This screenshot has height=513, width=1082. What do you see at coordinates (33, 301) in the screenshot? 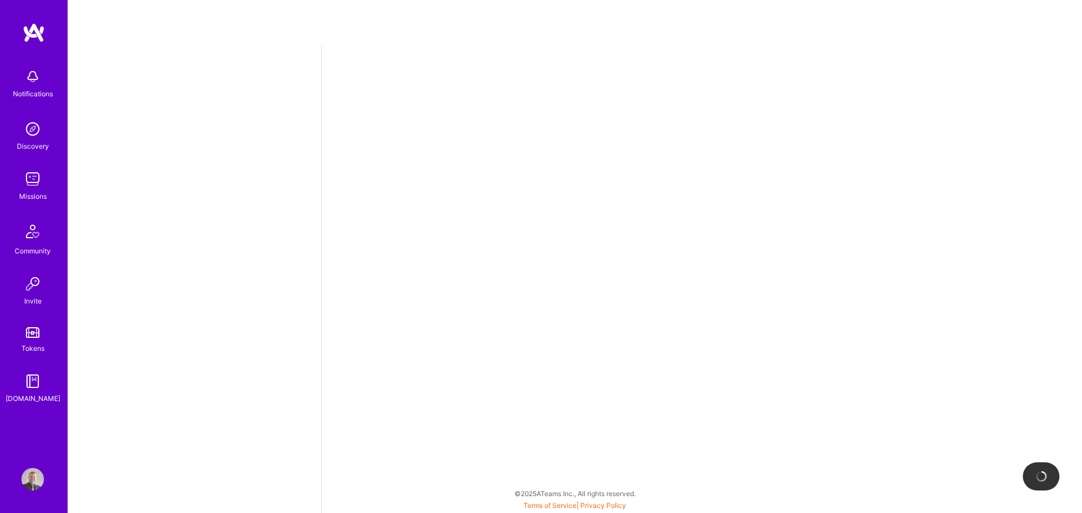
I see `div: Invite` at bounding box center [33, 301].